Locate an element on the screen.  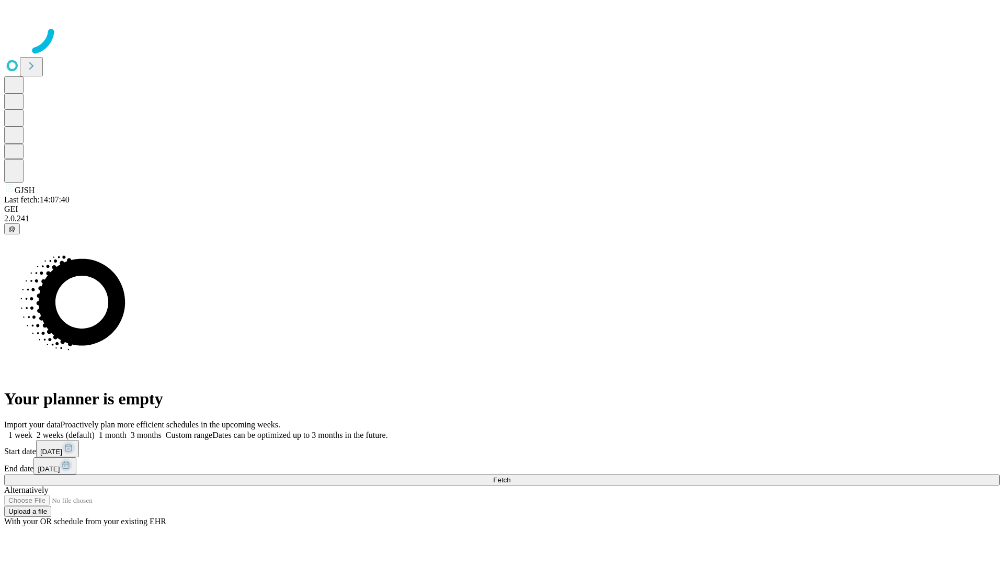
span: With your OR schedule from your existing EHR is located at coordinates (85, 521).